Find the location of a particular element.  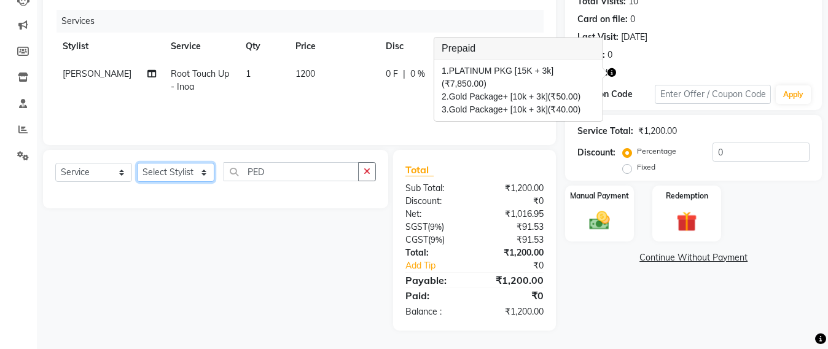

a: Continue Without Payment is located at coordinates (693, 257).